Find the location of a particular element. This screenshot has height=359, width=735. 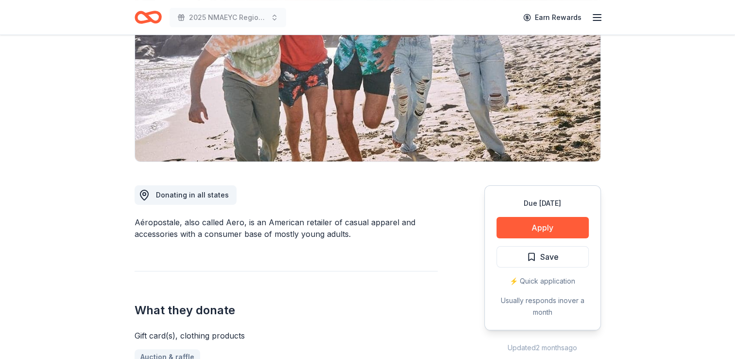

span: Save is located at coordinates (550, 257).